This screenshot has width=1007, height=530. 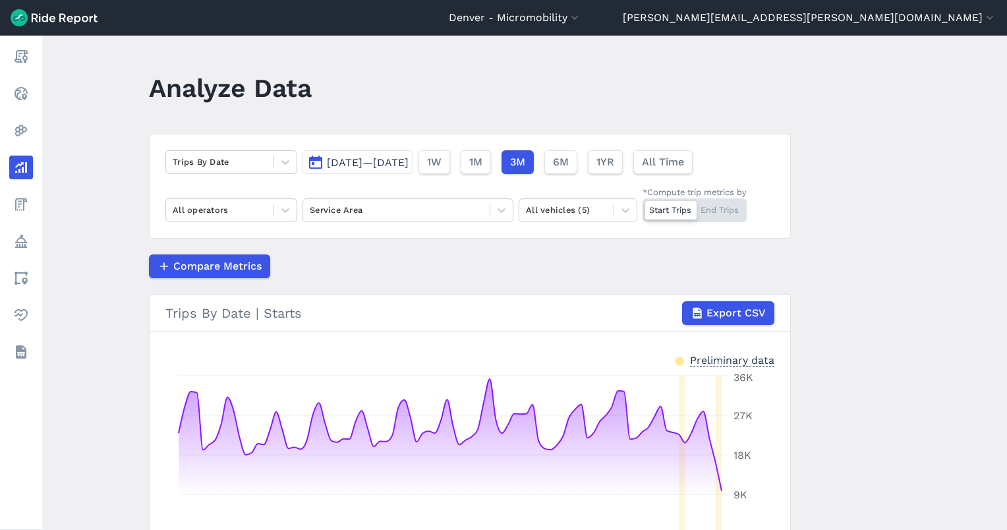 What do you see at coordinates (434, 162) in the screenshot?
I see `span: 1W` at bounding box center [434, 162].